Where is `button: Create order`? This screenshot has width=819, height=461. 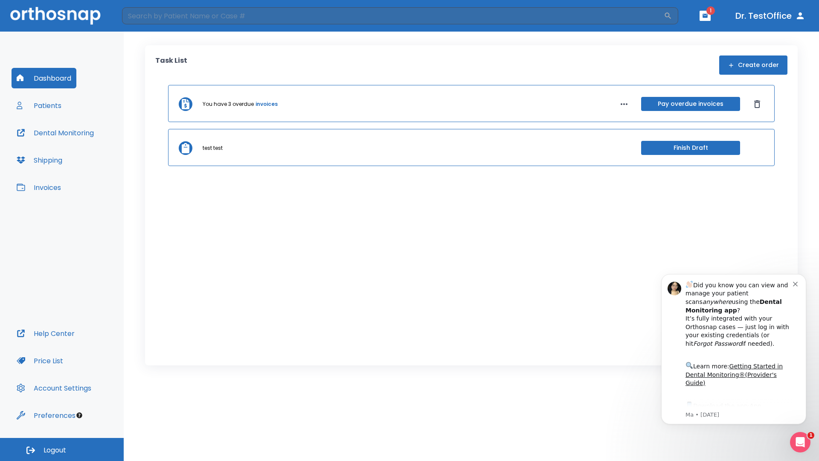
button: Create order is located at coordinates (753, 65).